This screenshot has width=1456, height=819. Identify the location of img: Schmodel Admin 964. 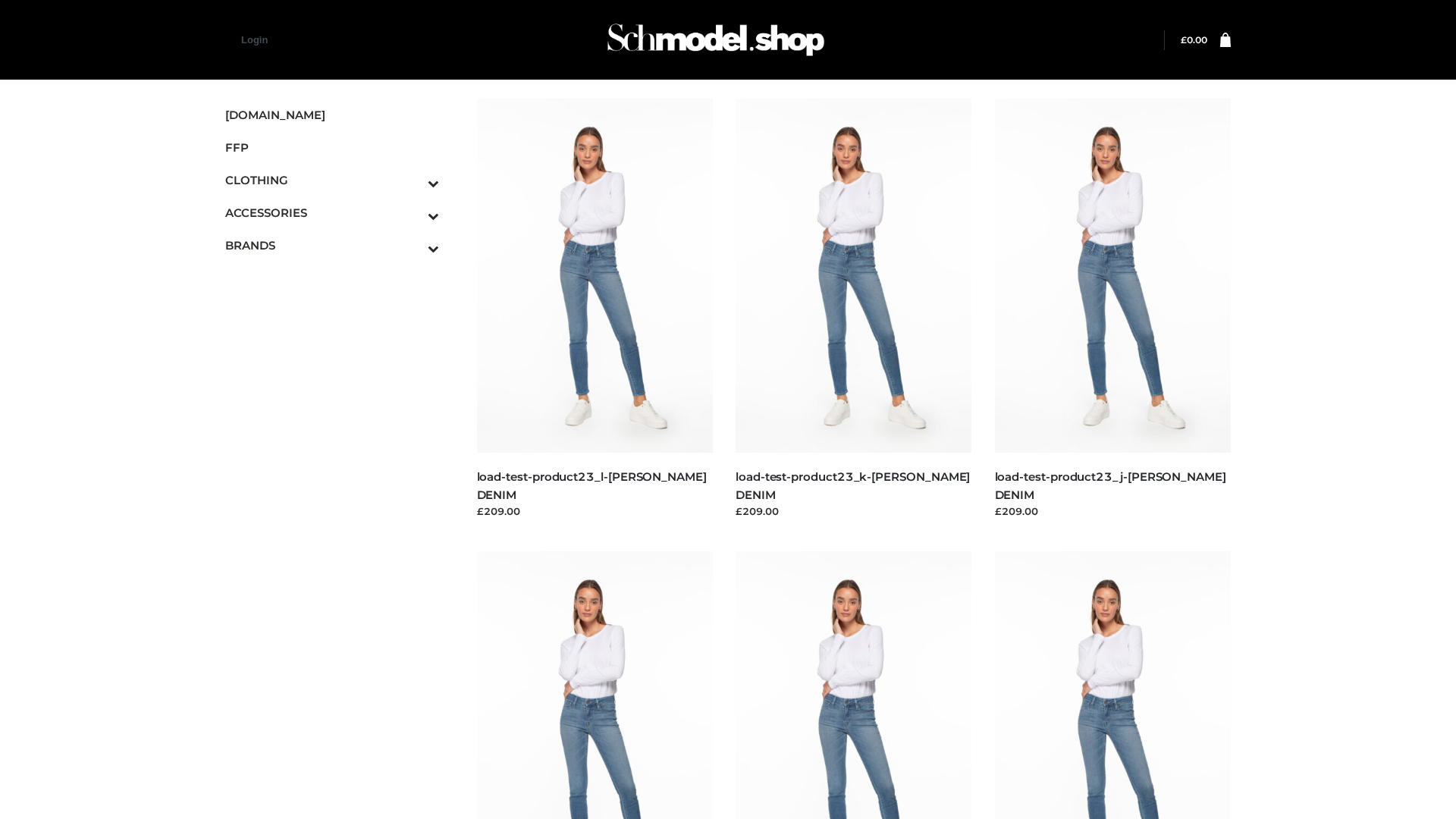
(716, 39).